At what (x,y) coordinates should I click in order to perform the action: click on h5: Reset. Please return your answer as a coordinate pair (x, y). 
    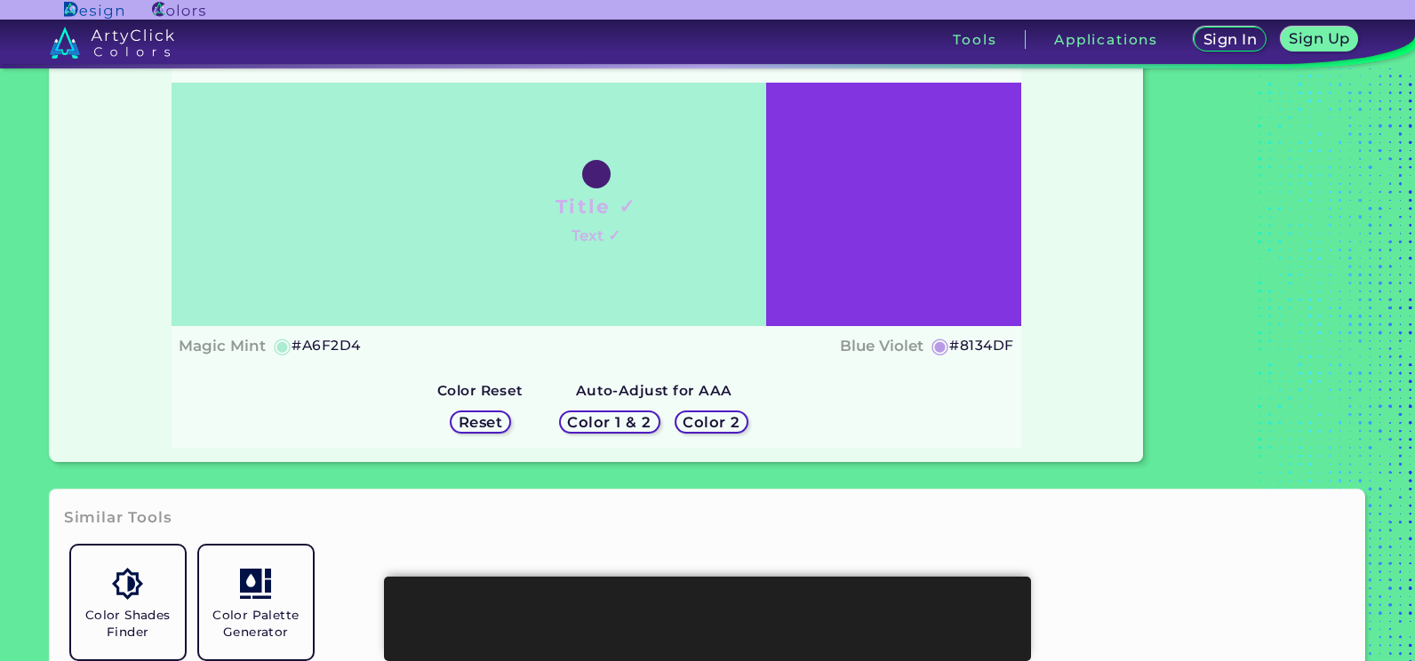
    Looking at the image, I should click on (480, 421).